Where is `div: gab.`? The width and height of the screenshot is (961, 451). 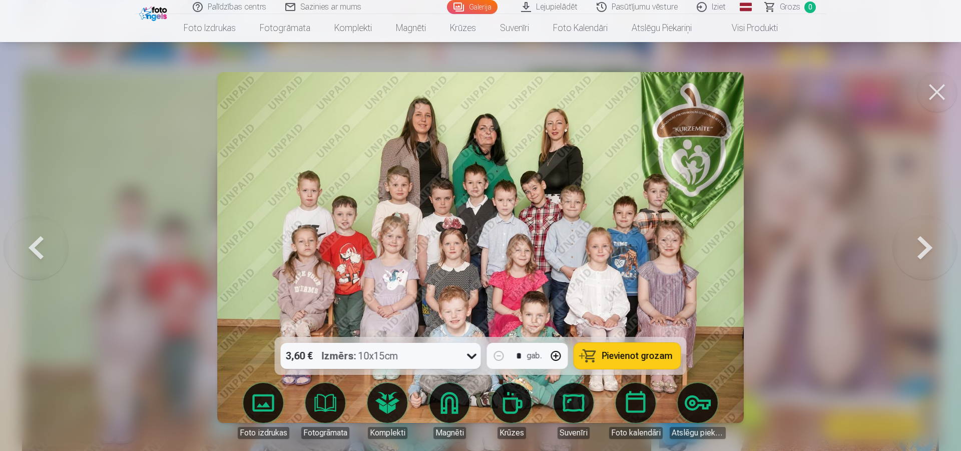 div: gab. is located at coordinates (535, 356).